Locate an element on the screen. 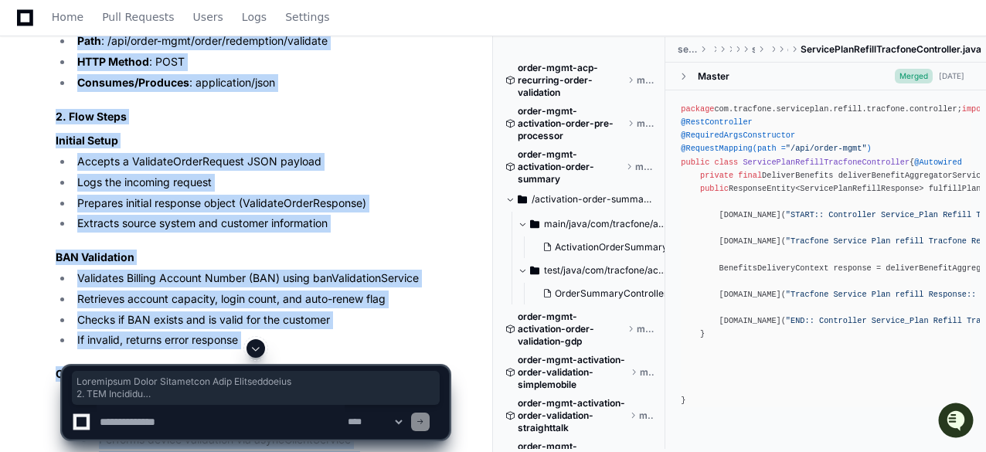  span: order-mgmt-activation-order-summary is located at coordinates (570, 167).